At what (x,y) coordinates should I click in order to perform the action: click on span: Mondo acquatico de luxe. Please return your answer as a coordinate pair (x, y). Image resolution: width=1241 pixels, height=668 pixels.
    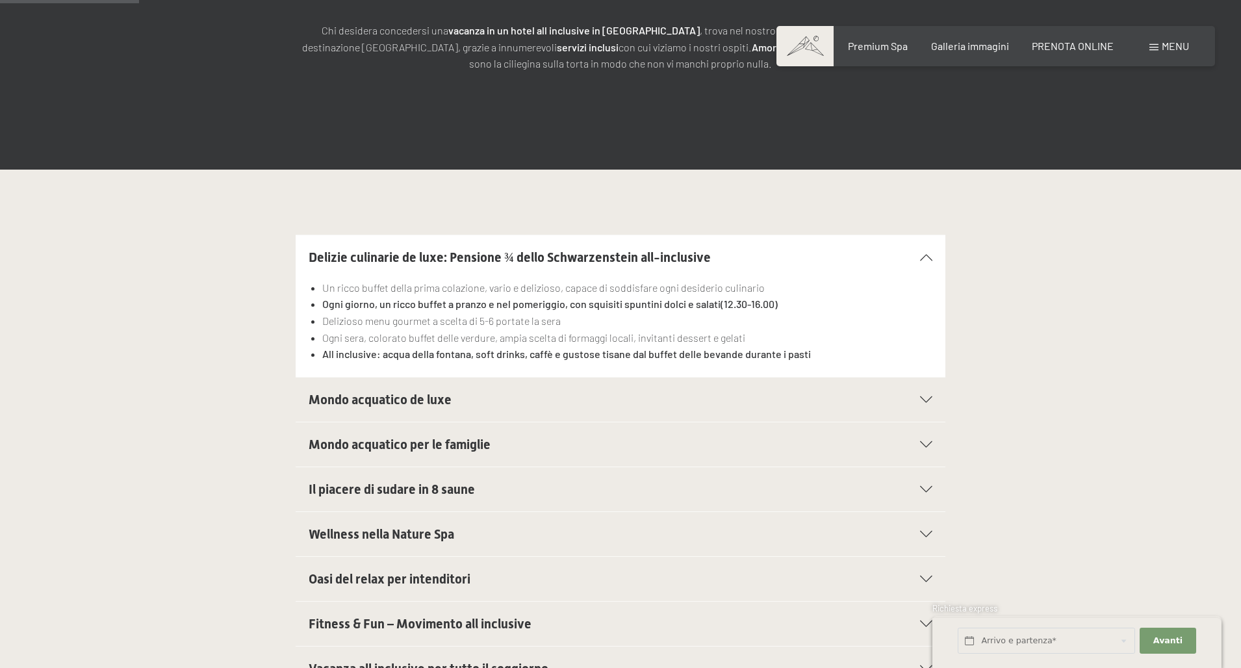
    Looking at the image, I should click on (380, 400).